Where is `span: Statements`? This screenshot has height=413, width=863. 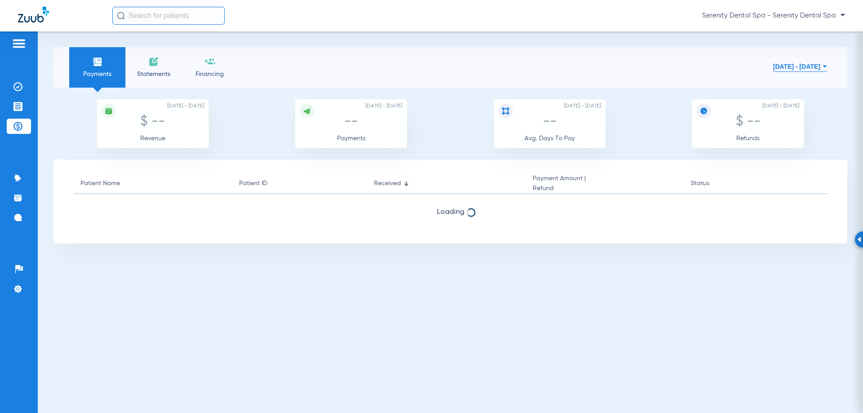 span: Statements is located at coordinates (153, 74).